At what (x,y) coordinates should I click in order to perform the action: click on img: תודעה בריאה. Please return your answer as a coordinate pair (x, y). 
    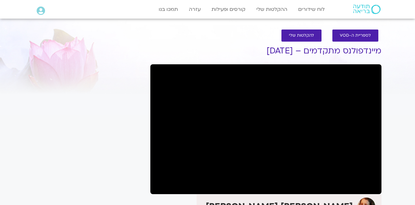
    Looking at the image, I should click on (366, 9).